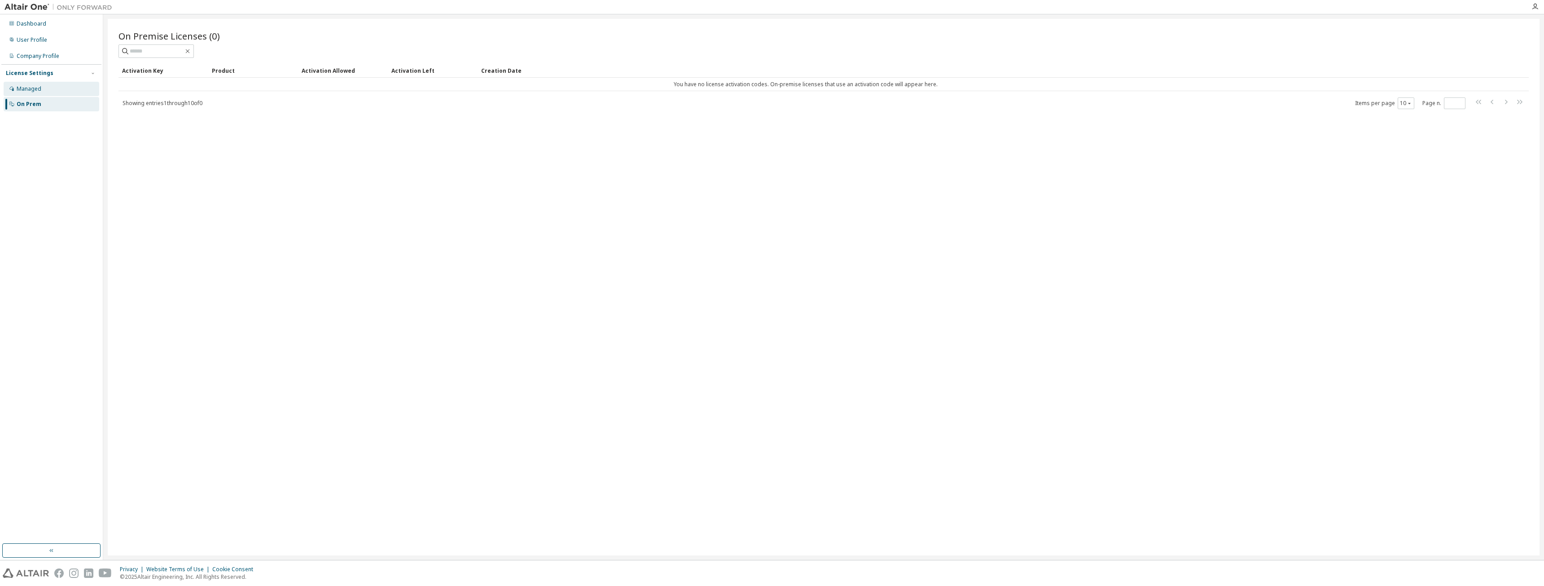 Image resolution: width=1544 pixels, height=586 pixels. I want to click on span: Showing entries 1 through 10 of 0, so click(162, 103).